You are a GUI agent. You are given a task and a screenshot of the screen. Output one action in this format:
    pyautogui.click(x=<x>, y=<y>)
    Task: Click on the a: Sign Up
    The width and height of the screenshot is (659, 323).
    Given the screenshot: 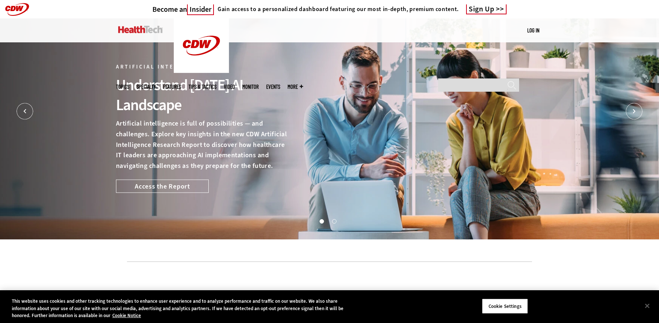 What is the action you would take?
    pyautogui.click(x=486, y=9)
    